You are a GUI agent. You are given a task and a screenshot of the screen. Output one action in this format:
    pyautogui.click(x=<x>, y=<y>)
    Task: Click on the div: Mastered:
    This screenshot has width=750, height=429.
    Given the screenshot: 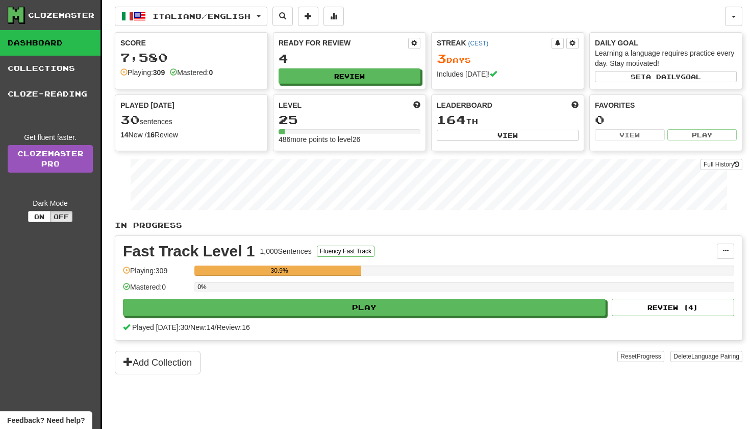 What is the action you would take?
    pyautogui.click(x=191, y=72)
    